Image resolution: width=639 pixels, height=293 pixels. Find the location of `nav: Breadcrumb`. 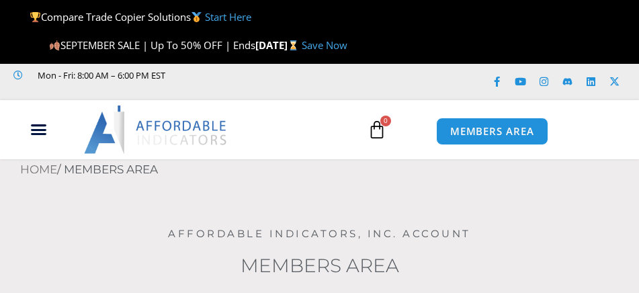

nav: Breadcrumb is located at coordinates (329, 170).